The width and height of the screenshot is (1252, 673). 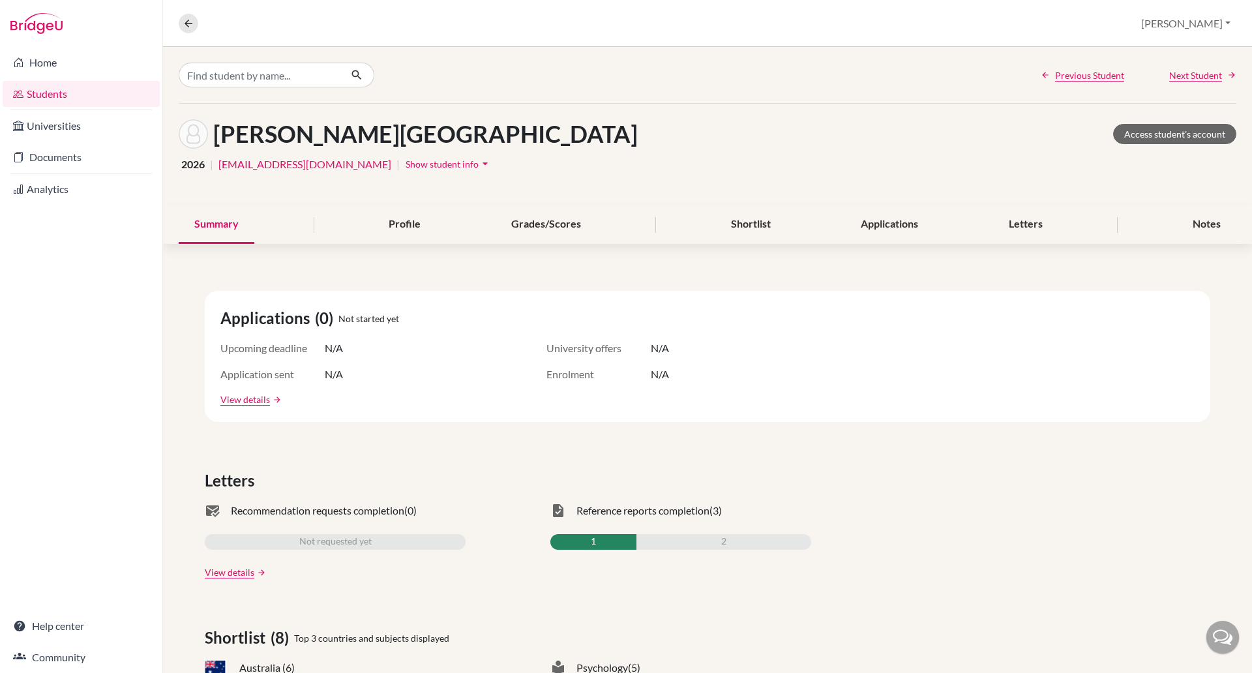 I want to click on span: mark_email_read, so click(x=213, y=511).